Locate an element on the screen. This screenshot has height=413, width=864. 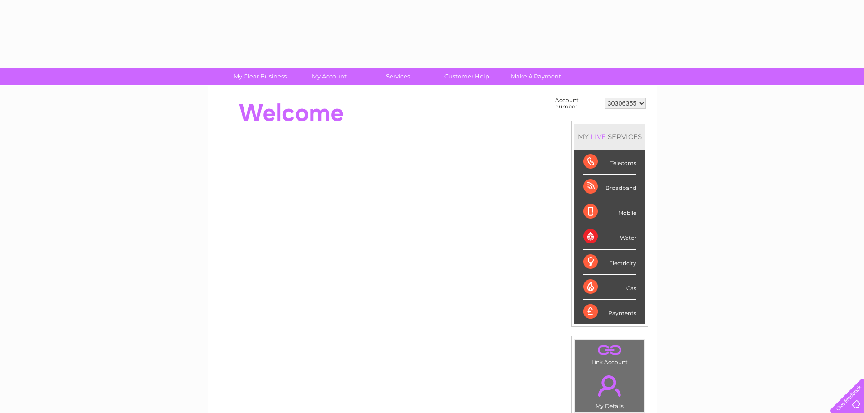
div: LIVE is located at coordinates (598, 137).